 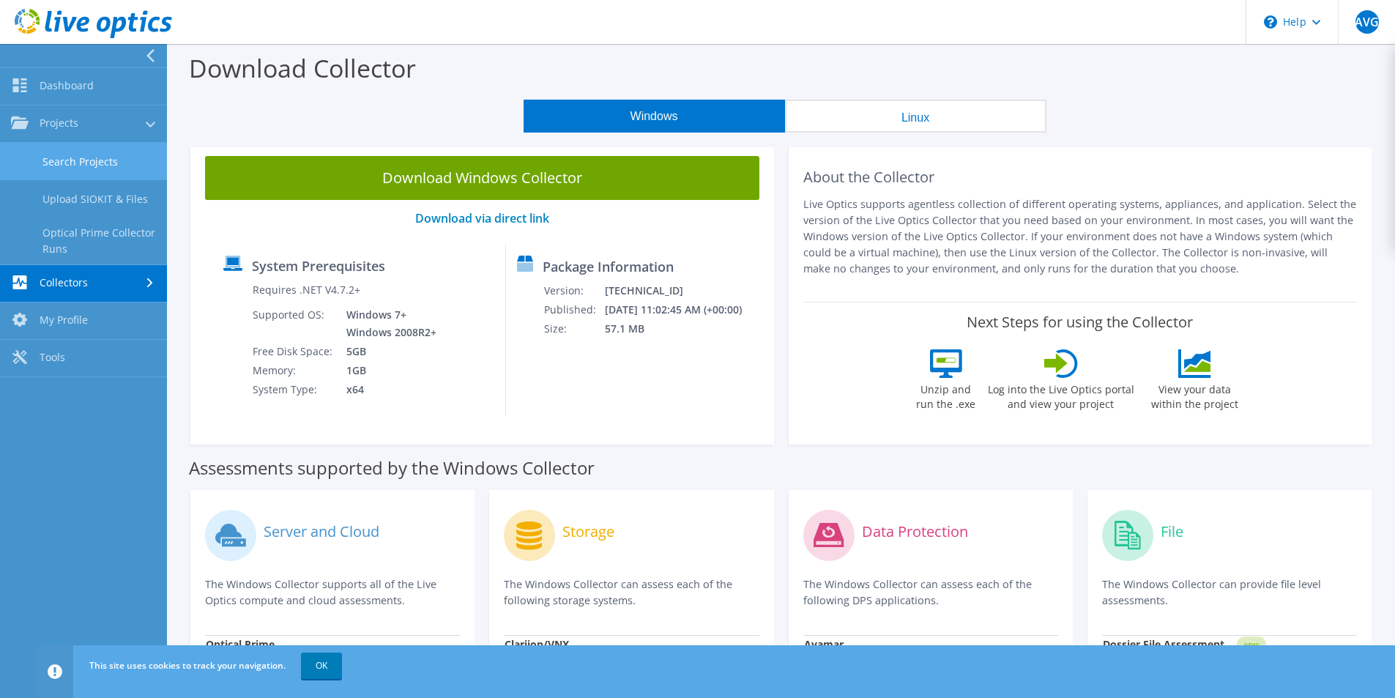 What do you see at coordinates (321, 532) in the screenshot?
I see `label: Server and Cloud` at bounding box center [321, 532].